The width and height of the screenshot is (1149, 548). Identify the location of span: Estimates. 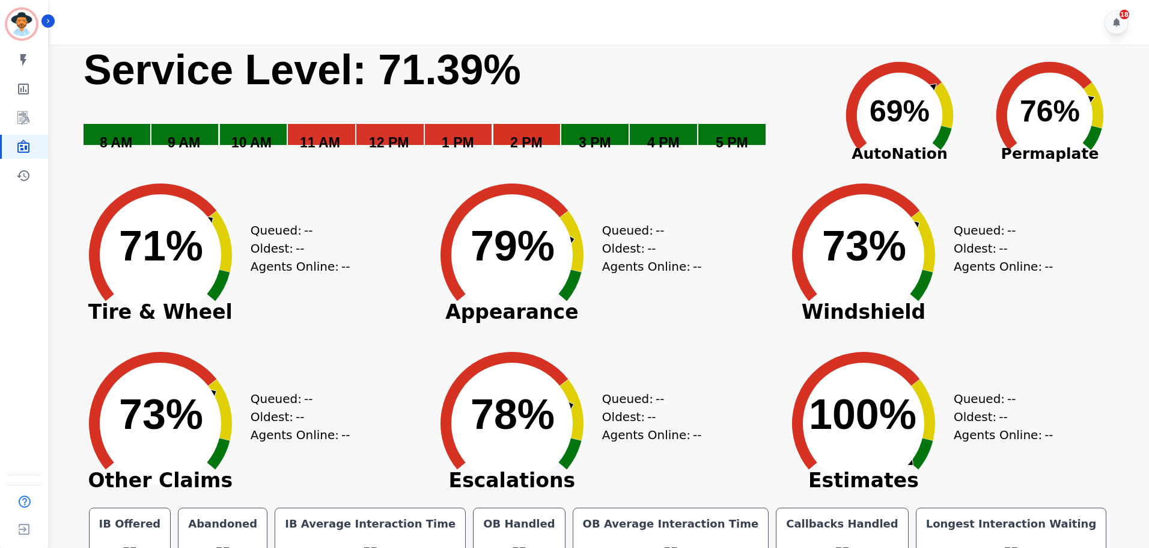
(864, 480).